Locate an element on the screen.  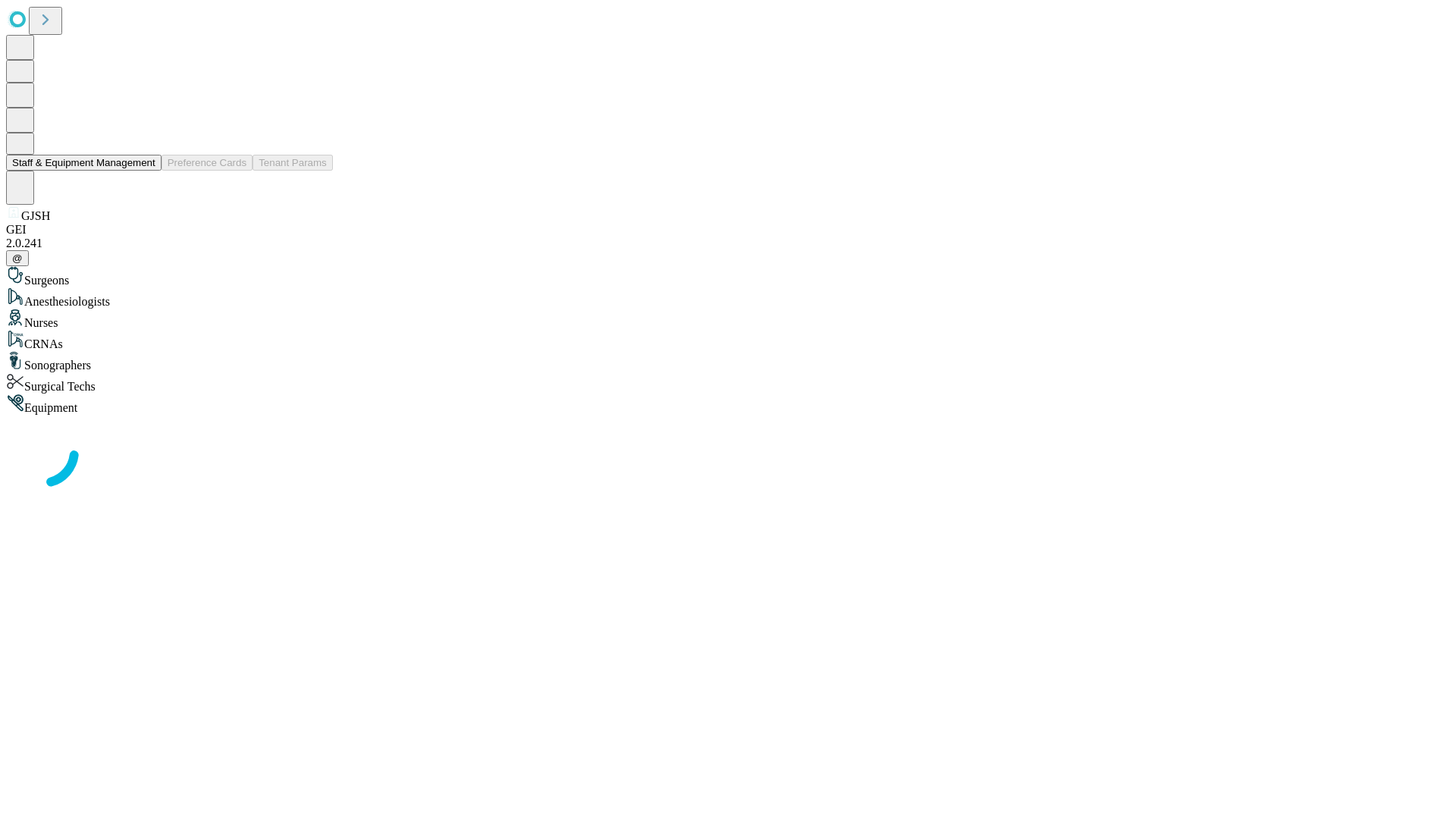
button: Tenant Params is located at coordinates (293, 163).